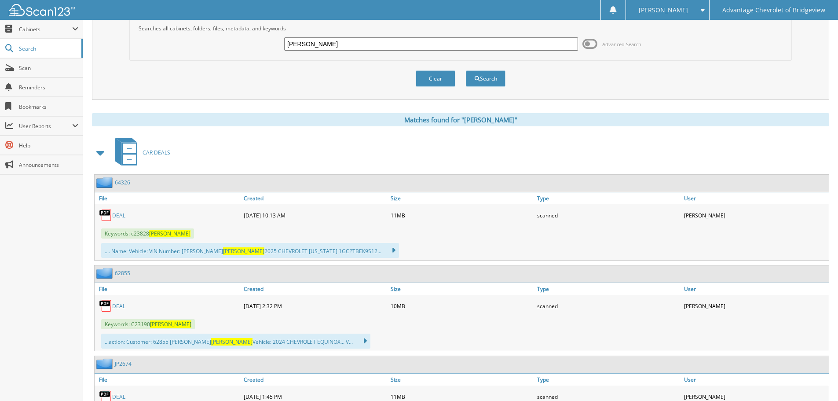 This screenshot has height=401, width=838. I want to click on div: Searches all cabinets, folders, files, metadata, and keywords, so click(461, 28).